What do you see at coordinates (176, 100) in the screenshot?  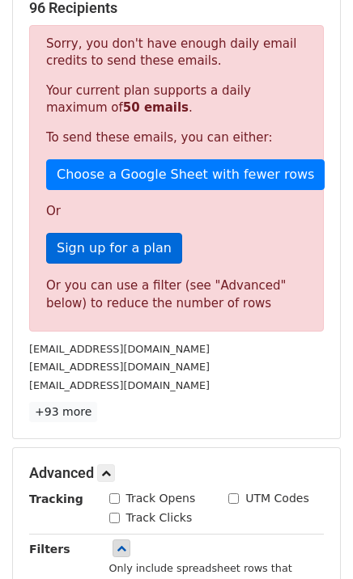 I see `p: Your current plan supports a daily maximum of .` at bounding box center [176, 100].